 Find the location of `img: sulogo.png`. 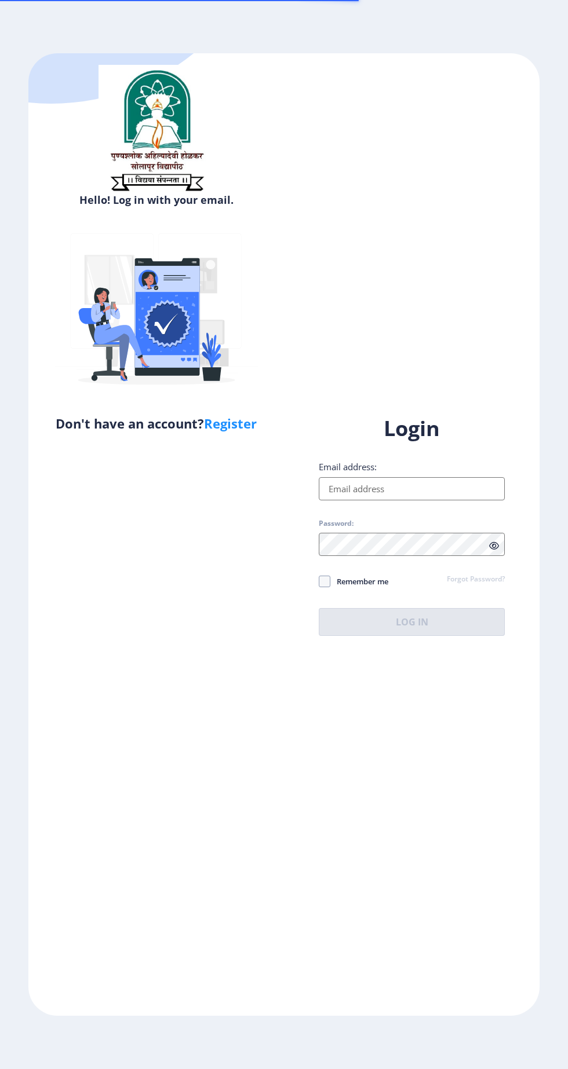

img: sulogo.png is located at coordinates (156, 130).